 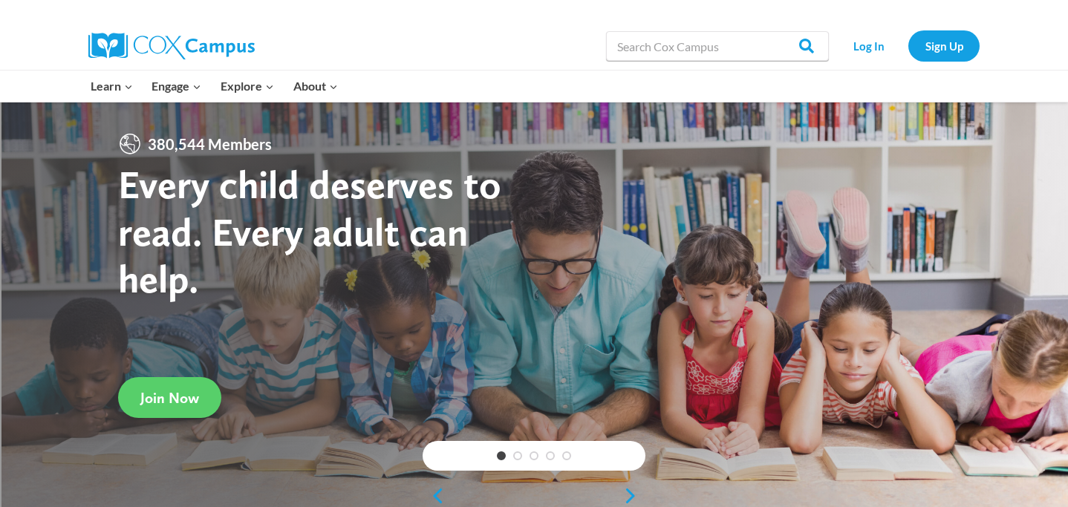 What do you see at coordinates (247, 86) in the screenshot?
I see `span: Explore` at bounding box center [247, 86].